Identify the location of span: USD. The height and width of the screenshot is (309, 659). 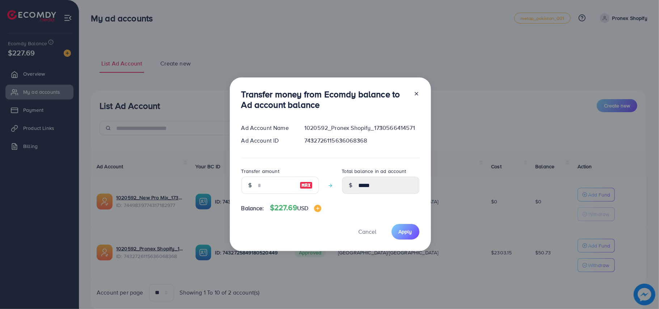
(303, 208).